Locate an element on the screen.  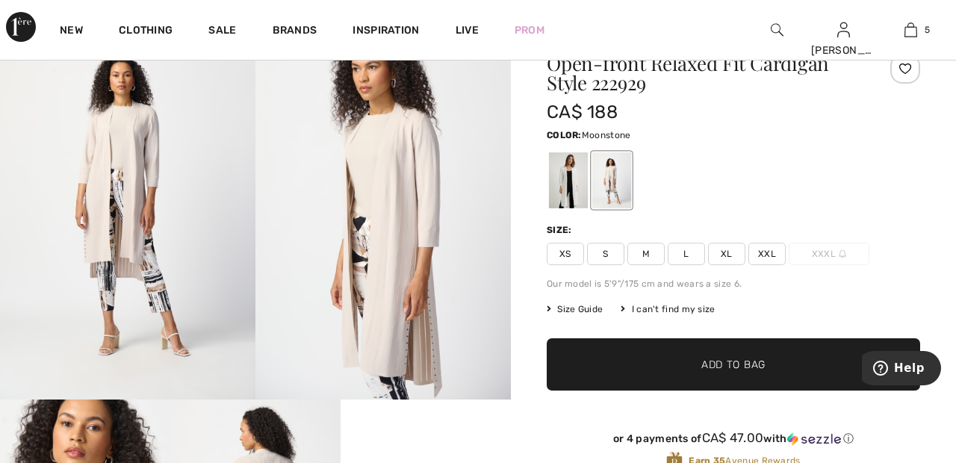
a: Sale is located at coordinates (222, 31).